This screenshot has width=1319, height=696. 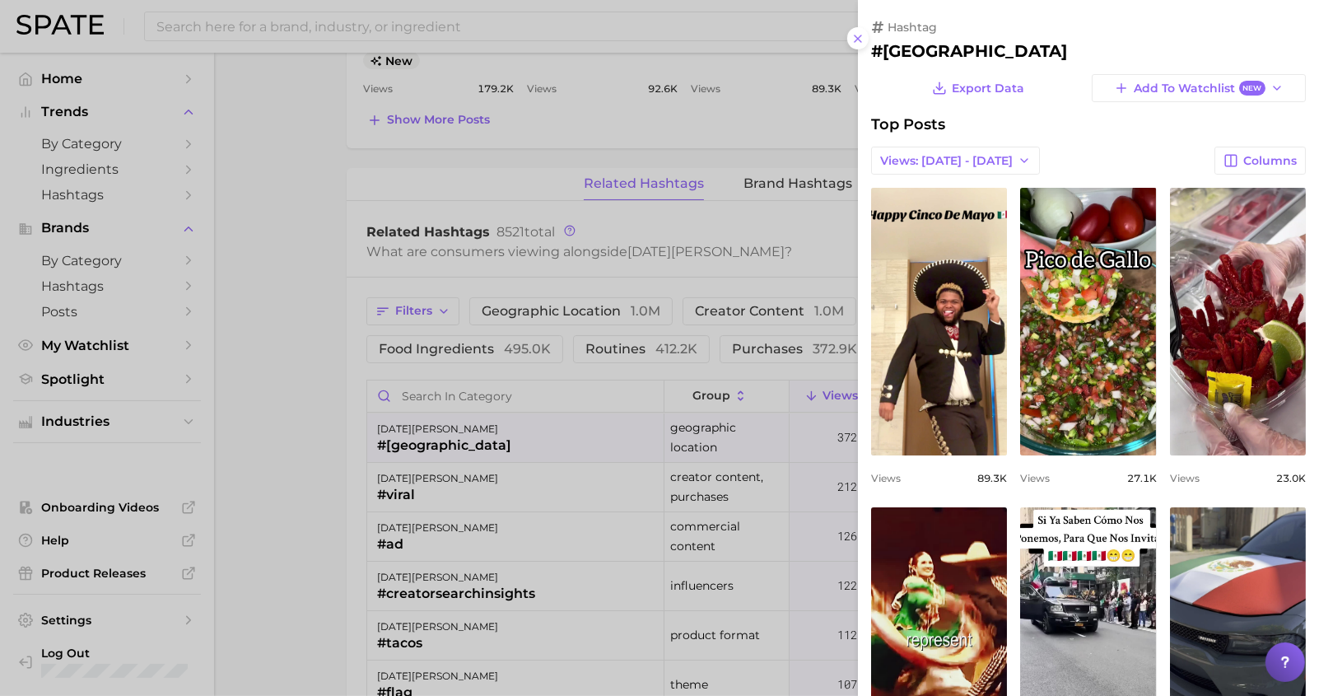 I want to click on button: Columns, so click(x=1259, y=161).